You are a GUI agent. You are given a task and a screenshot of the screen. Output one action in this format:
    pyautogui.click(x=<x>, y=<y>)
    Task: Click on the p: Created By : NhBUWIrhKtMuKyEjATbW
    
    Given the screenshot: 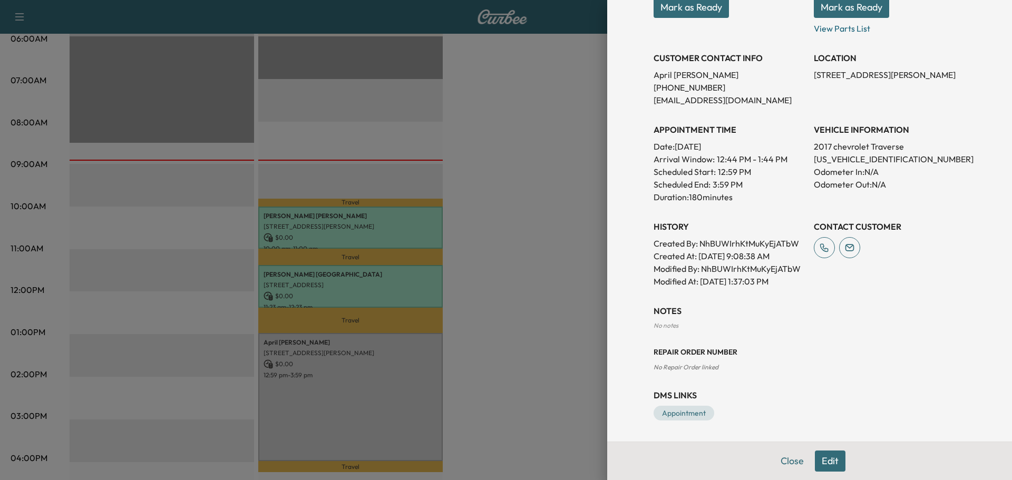 What is the action you would take?
    pyautogui.click(x=730, y=244)
    